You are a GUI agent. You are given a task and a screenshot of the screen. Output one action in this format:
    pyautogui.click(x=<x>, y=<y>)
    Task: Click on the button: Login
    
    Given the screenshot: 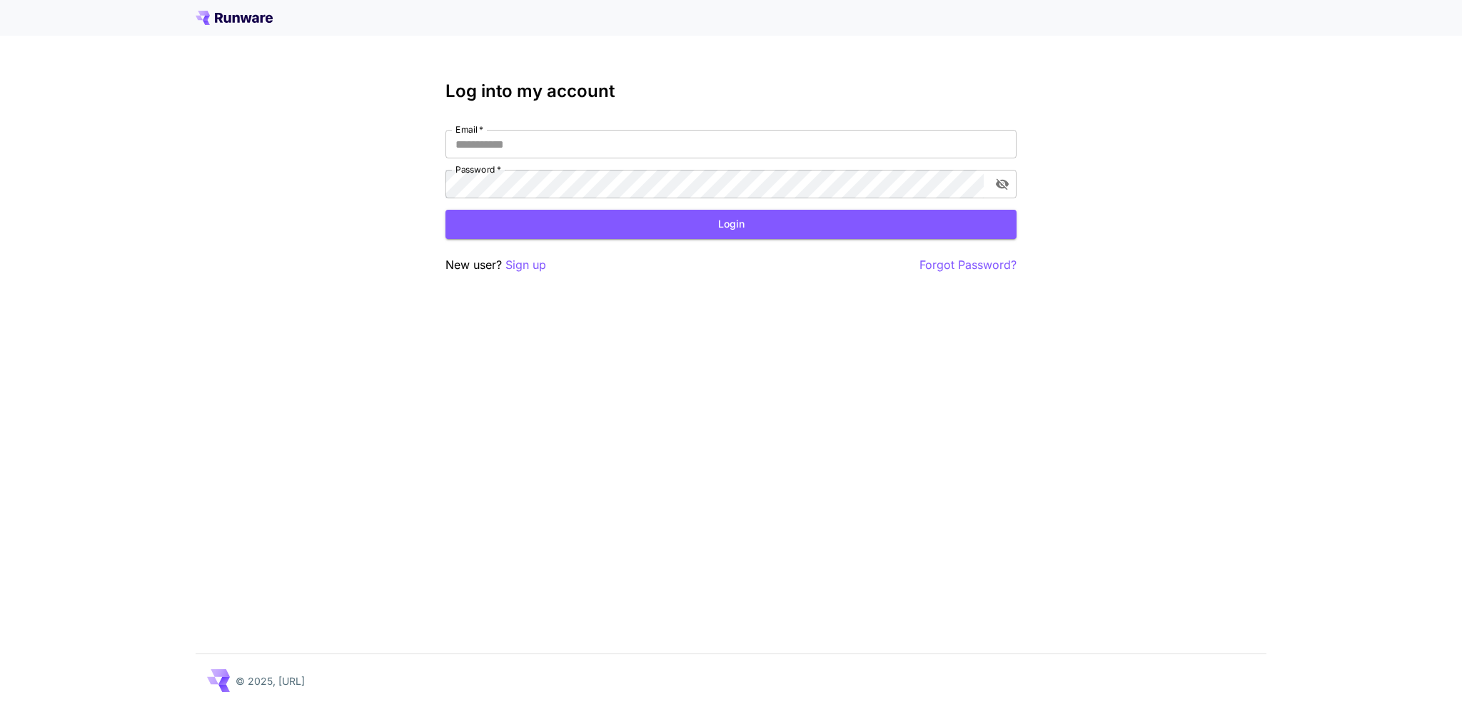 What is the action you would take?
    pyautogui.click(x=731, y=224)
    